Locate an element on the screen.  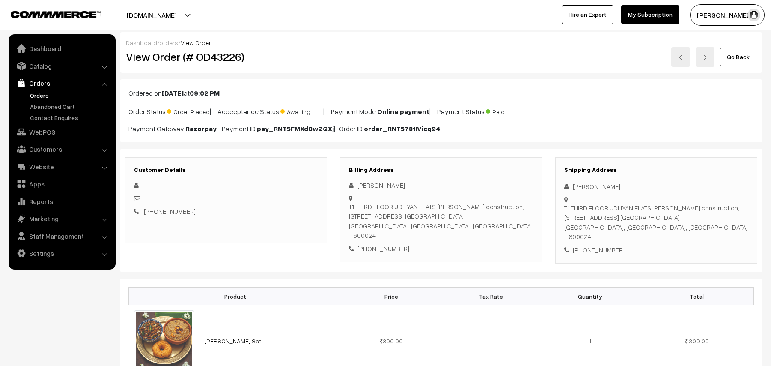
a: Contact Enquires is located at coordinates (70, 117).